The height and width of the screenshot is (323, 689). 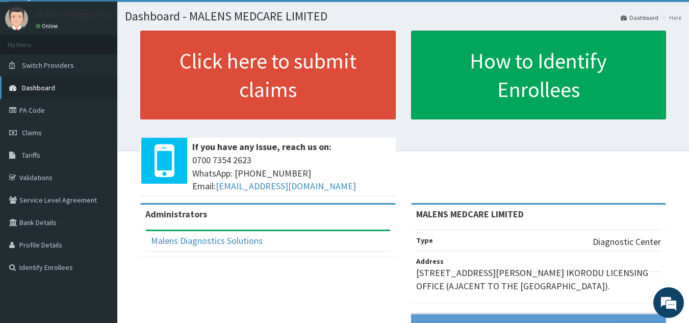 I want to click on p: Malens Diagnostics Solutions, so click(x=93, y=14).